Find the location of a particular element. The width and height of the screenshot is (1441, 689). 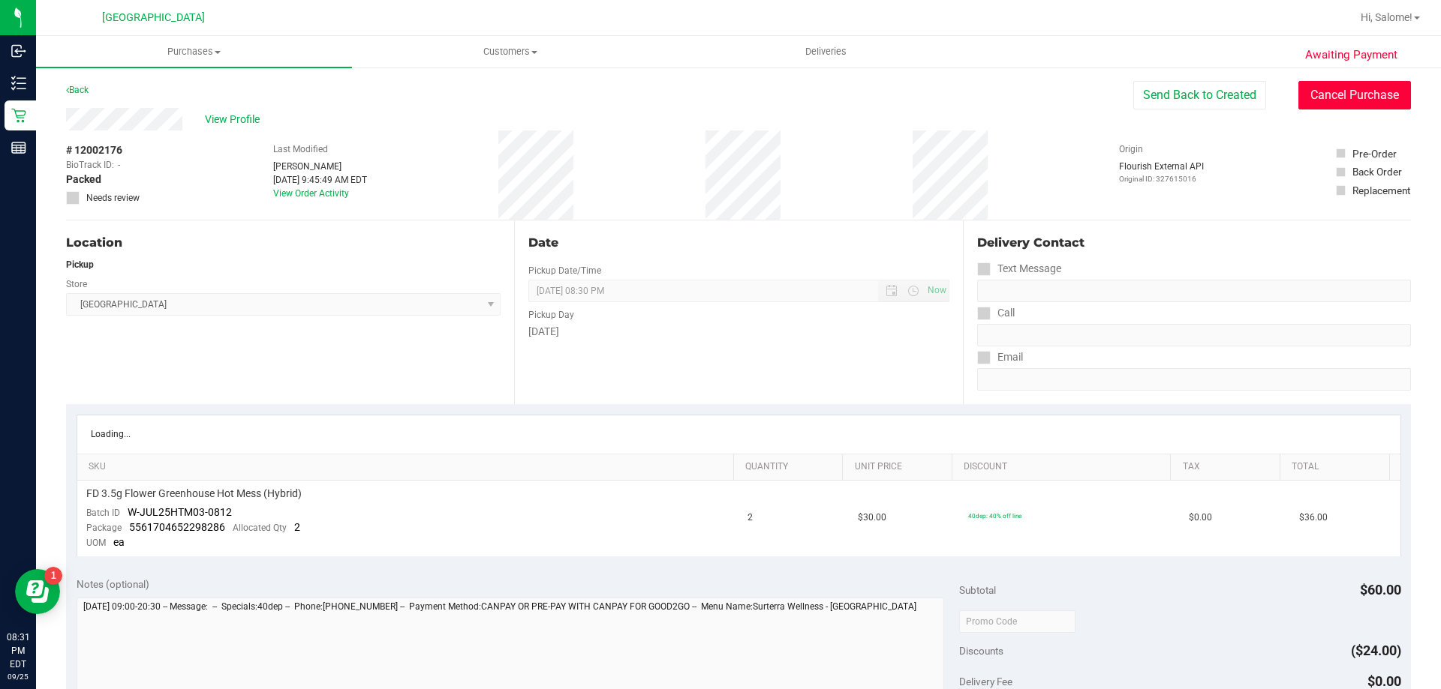

span: 1 is located at coordinates (9, 8).